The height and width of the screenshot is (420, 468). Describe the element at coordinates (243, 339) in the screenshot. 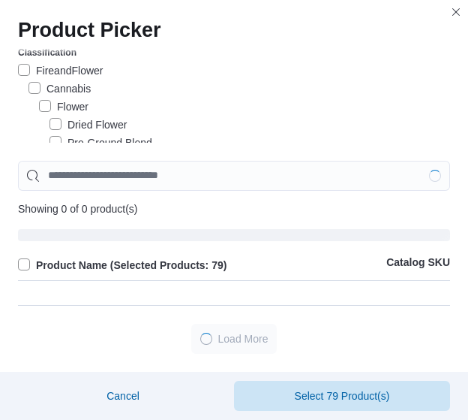

I see `span: Load More` at that location.